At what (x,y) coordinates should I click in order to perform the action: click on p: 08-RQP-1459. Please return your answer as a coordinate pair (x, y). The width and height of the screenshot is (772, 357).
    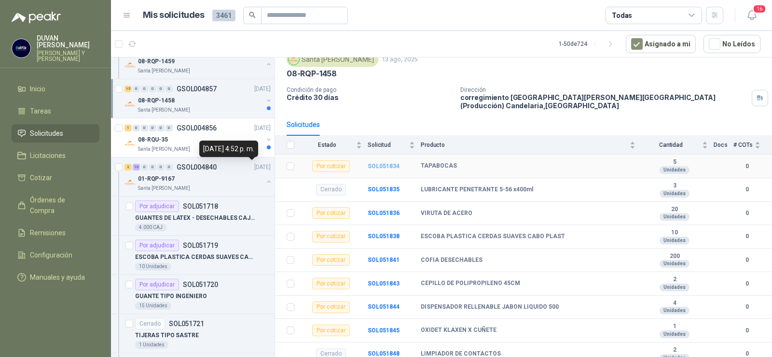
    Looking at the image, I should click on (156, 61).